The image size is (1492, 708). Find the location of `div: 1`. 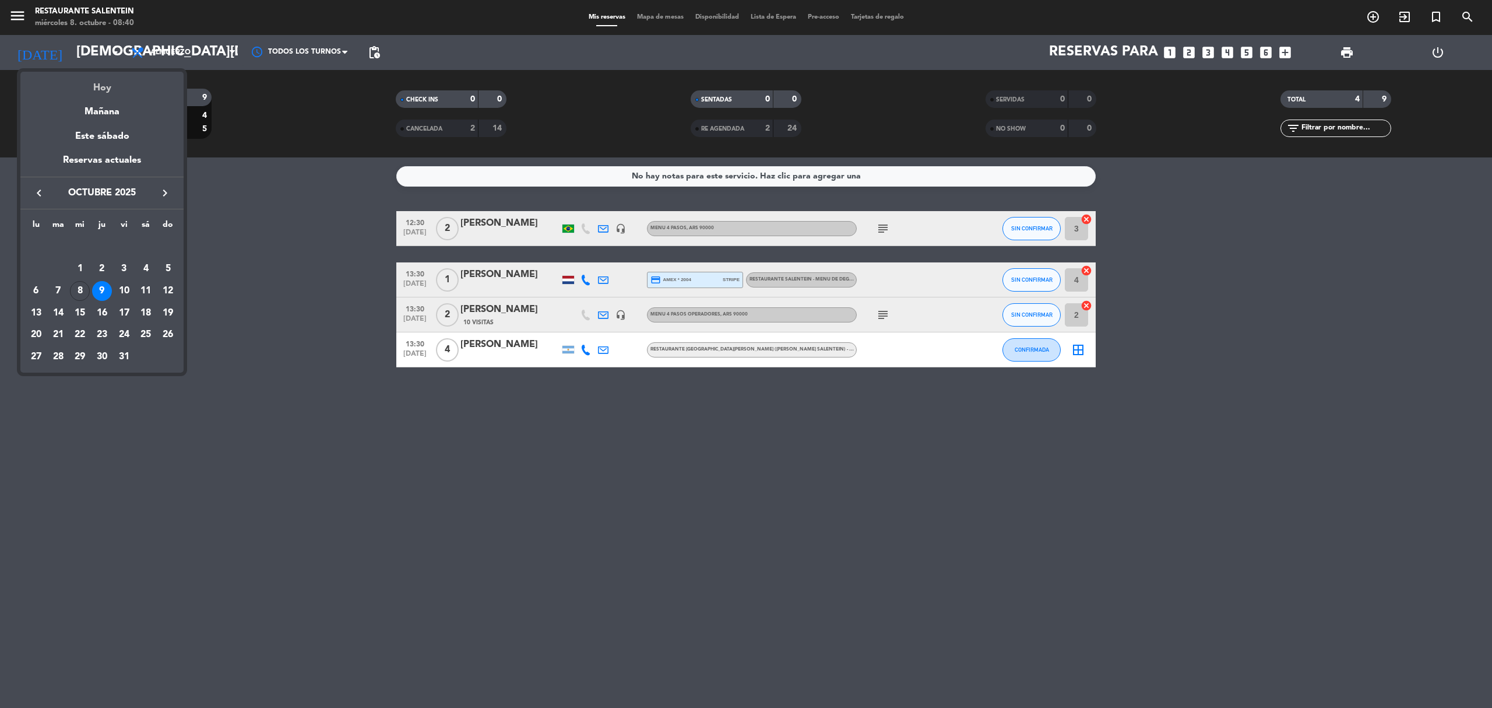

div: 1 is located at coordinates (80, 269).